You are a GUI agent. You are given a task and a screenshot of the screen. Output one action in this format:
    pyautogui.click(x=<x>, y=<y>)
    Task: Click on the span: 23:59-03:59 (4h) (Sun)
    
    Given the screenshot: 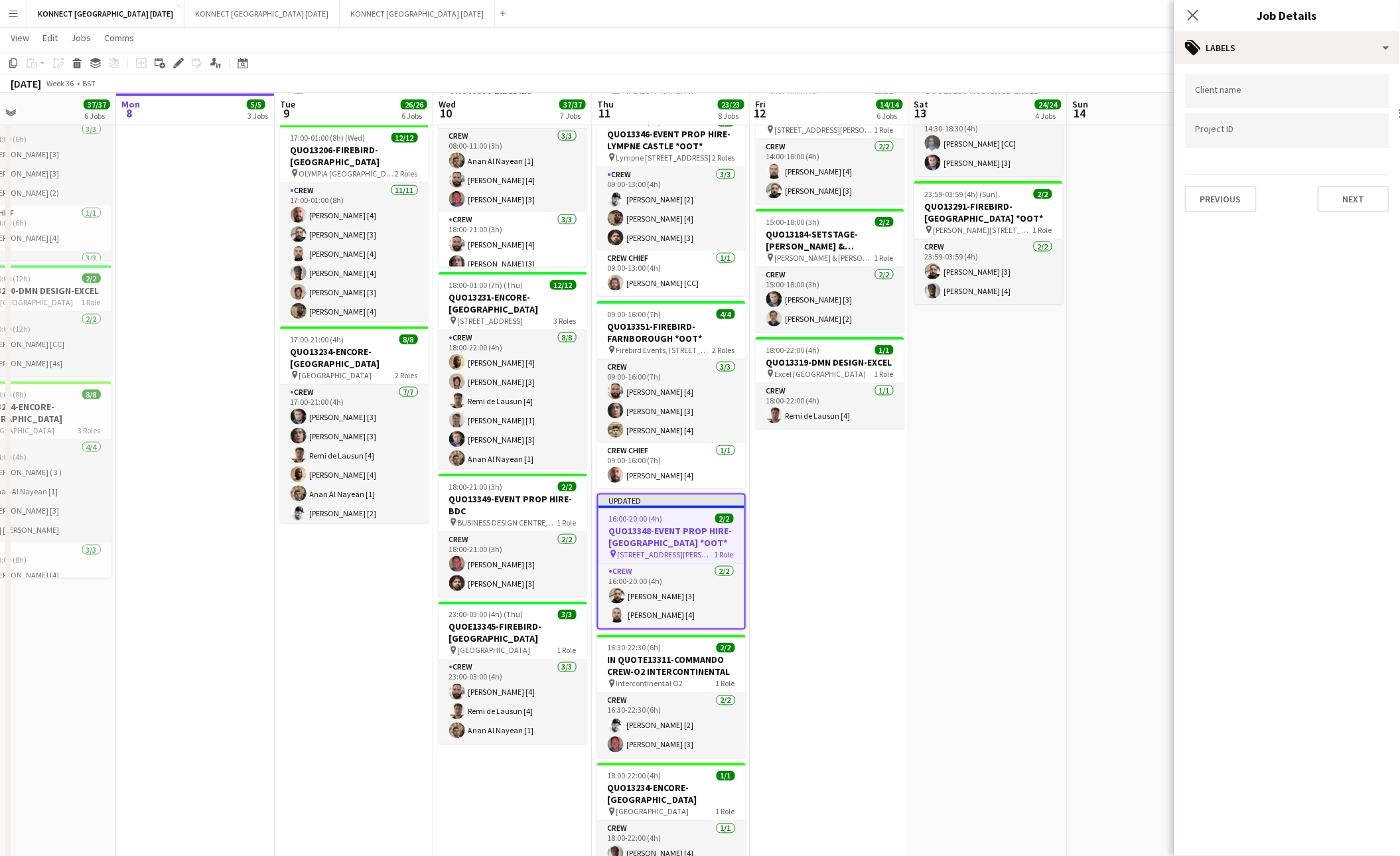 What is the action you would take?
    pyautogui.click(x=961, y=193)
    